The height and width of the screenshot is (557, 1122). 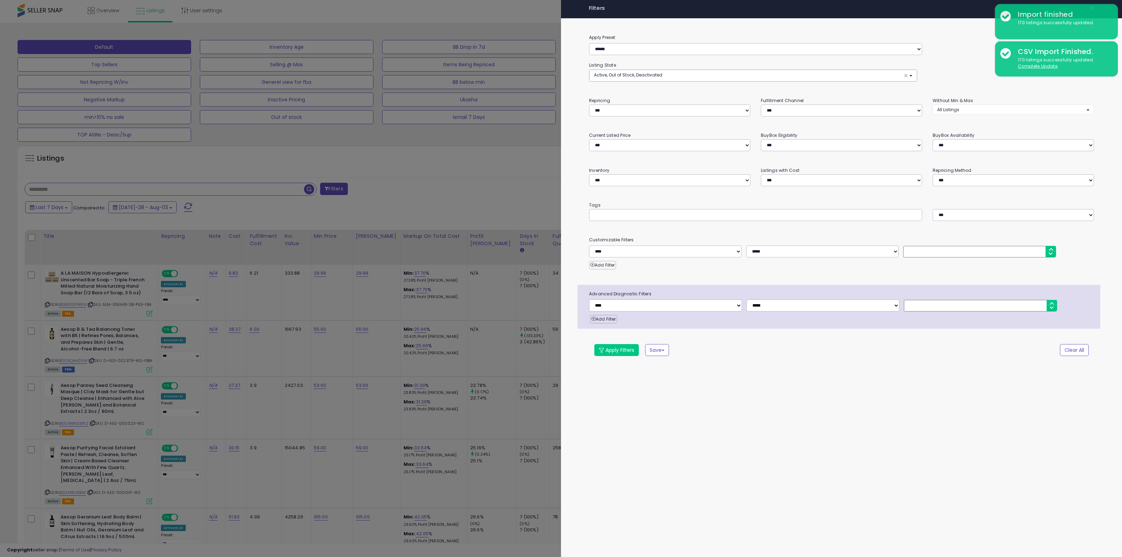 What do you see at coordinates (780, 170) in the screenshot?
I see `small: Listings with Cost` at bounding box center [780, 170].